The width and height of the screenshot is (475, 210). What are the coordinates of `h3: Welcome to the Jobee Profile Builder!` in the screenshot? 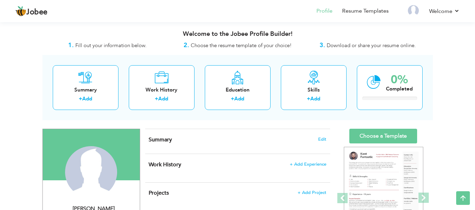 It's located at (237, 34).